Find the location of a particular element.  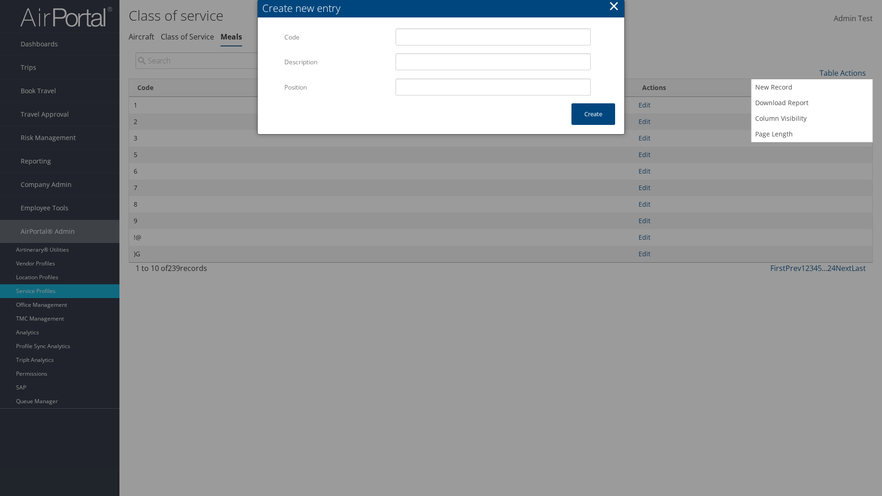

label: Description is located at coordinates (336, 62).